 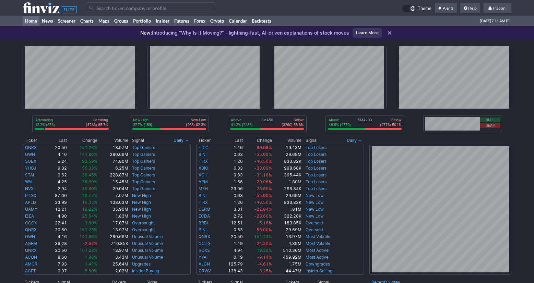 I want to click on a: APLD, so click(x=31, y=202).